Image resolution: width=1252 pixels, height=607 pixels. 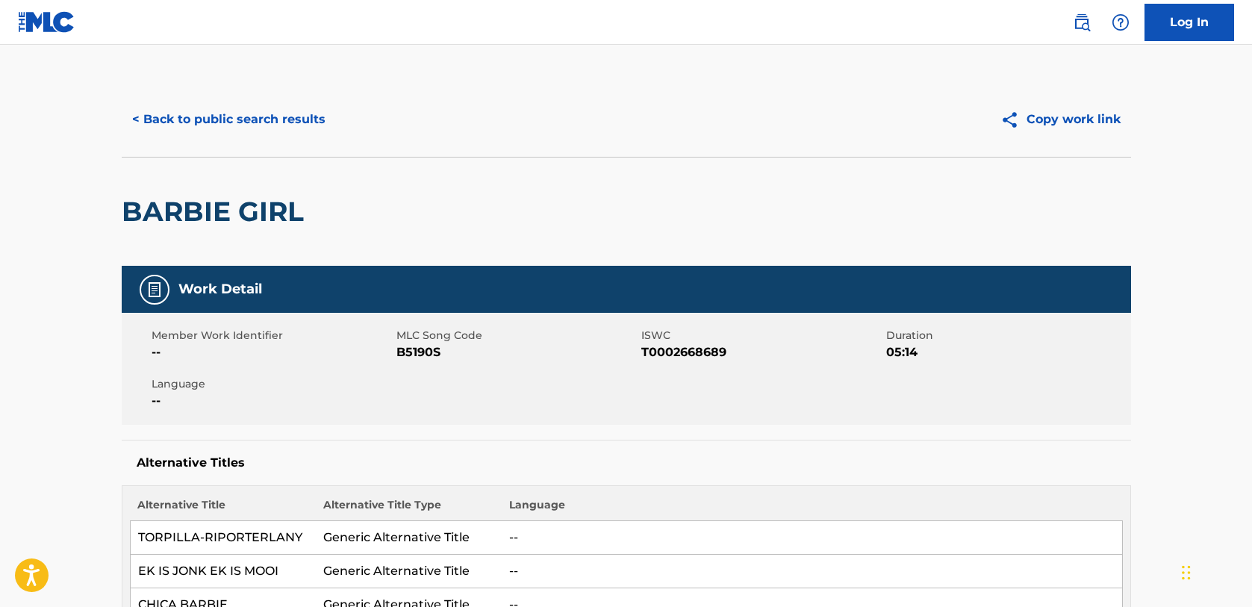 I want to click on a: Log In, so click(x=1189, y=22).